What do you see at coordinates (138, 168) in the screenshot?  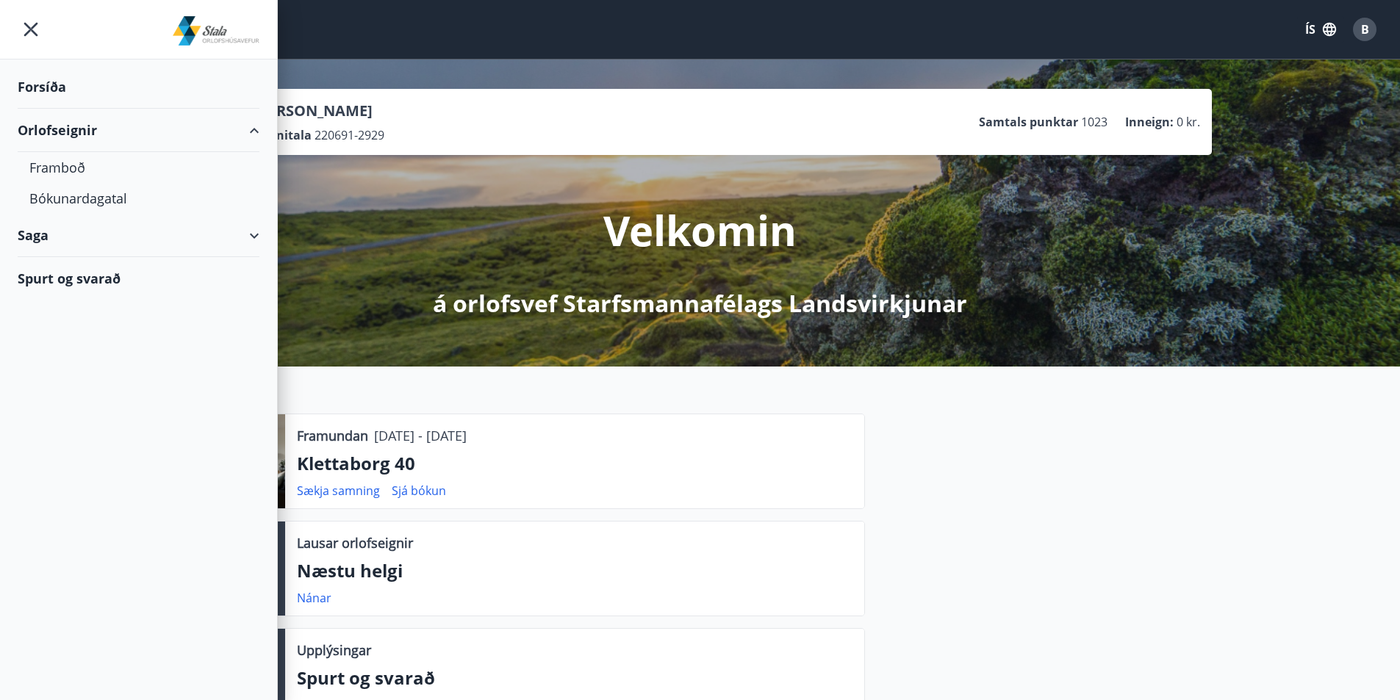 I see `div: Framboð` at bounding box center [138, 168].